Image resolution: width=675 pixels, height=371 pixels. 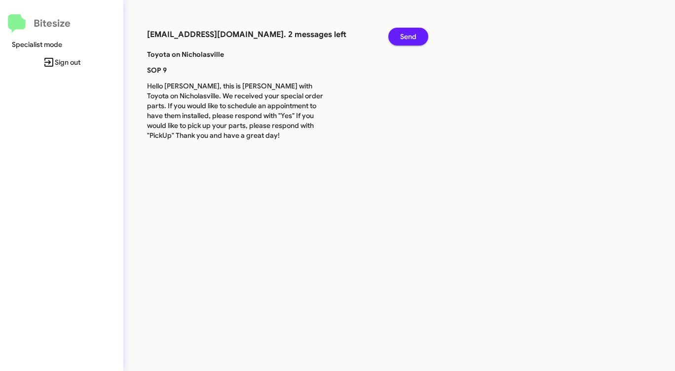 What do you see at coordinates (39, 24) in the screenshot?
I see `a: Bitesize` at bounding box center [39, 24].